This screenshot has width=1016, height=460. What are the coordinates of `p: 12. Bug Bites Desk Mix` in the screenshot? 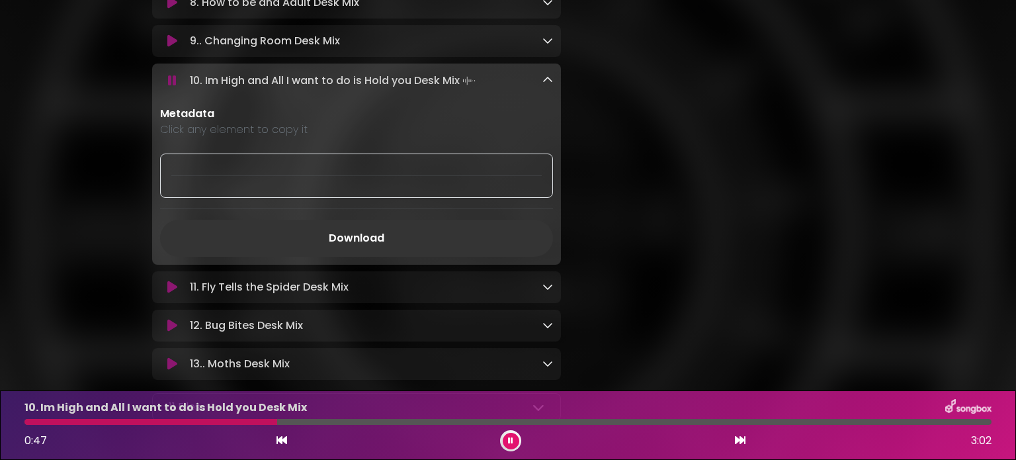 It's located at (246, 325).